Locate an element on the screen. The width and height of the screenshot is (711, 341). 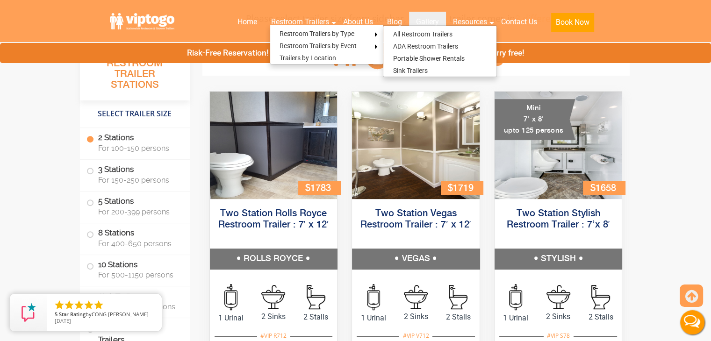
button: Live Chat is located at coordinates (693, 323).